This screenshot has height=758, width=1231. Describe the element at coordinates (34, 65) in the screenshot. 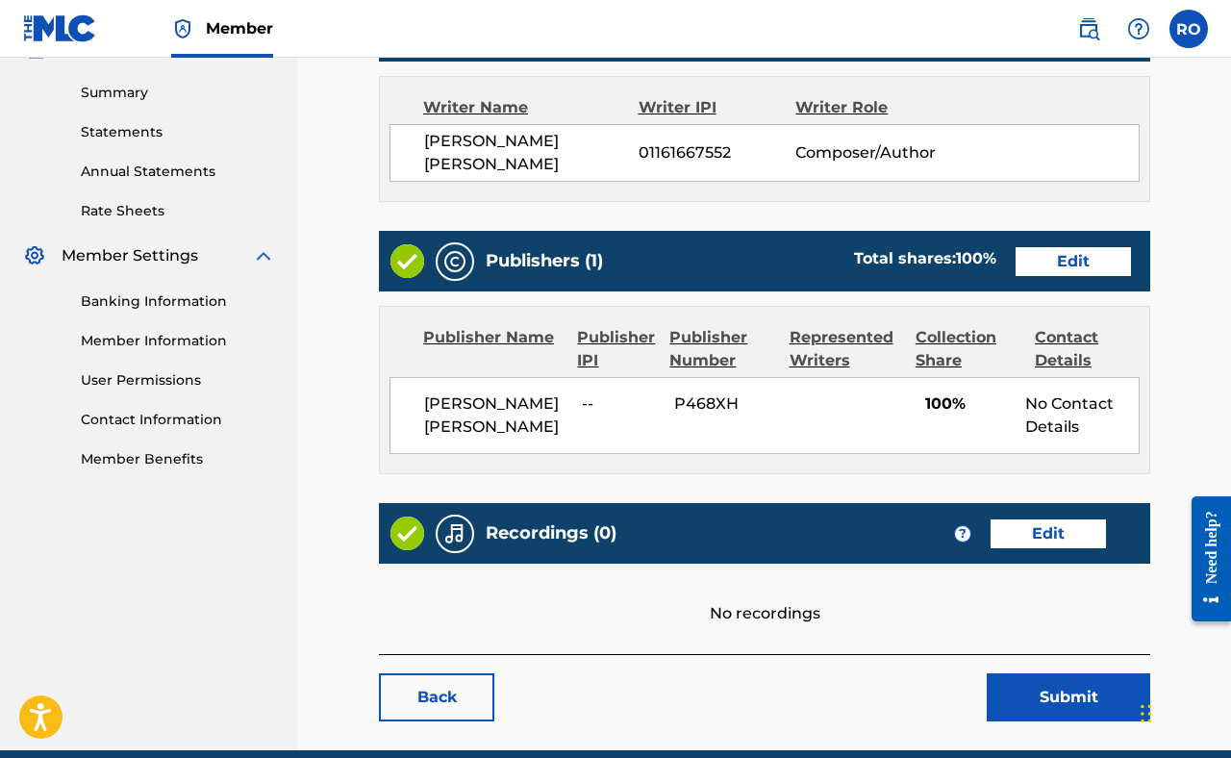

I see `div: Need help?` at that location.